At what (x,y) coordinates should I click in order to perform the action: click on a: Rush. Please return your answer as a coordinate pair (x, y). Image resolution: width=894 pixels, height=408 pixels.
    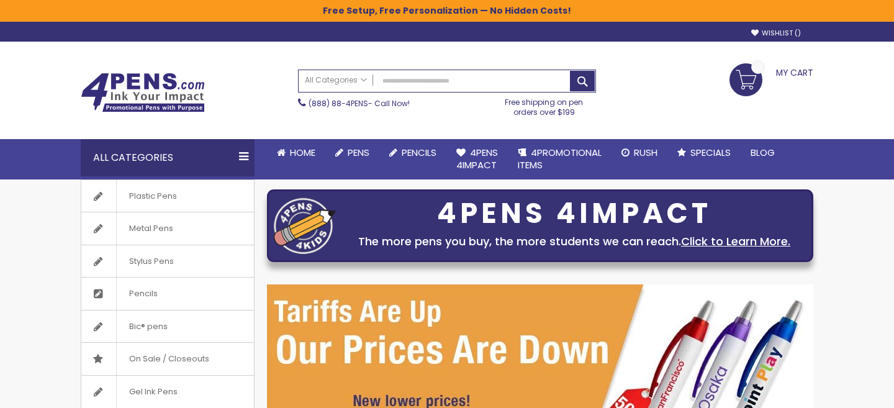
    Looking at the image, I should click on (640, 153).